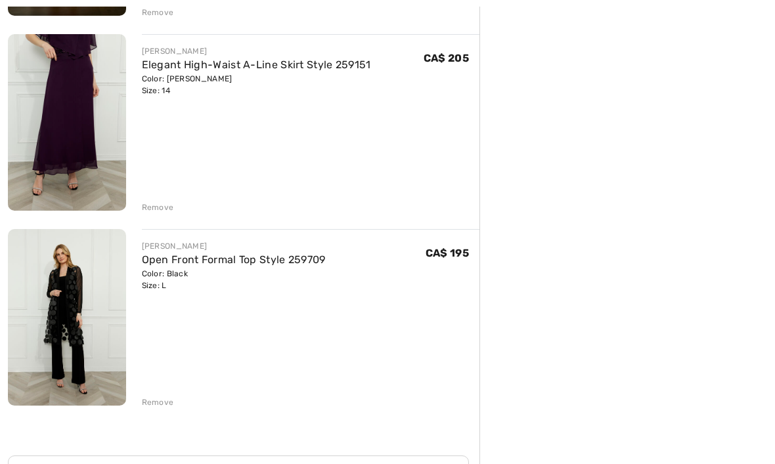 The height and width of the screenshot is (464, 775). Describe the element at coordinates (67, 317) in the screenshot. I see `img: Open Front Formal Top Style 259709` at that location.